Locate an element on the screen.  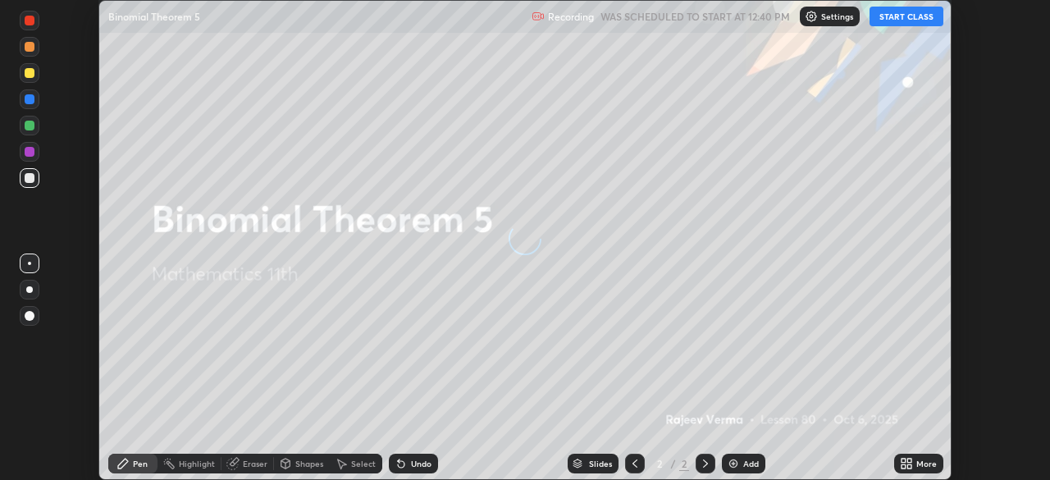
div: Undo is located at coordinates (421, 463).